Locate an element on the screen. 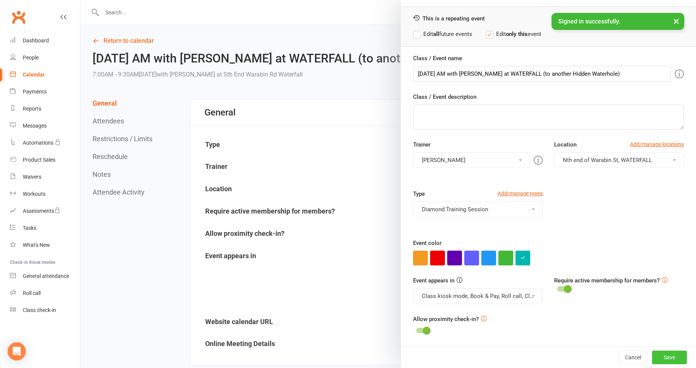 This screenshot has height=368, width=696. a: Add/manage types is located at coordinates (520, 194).